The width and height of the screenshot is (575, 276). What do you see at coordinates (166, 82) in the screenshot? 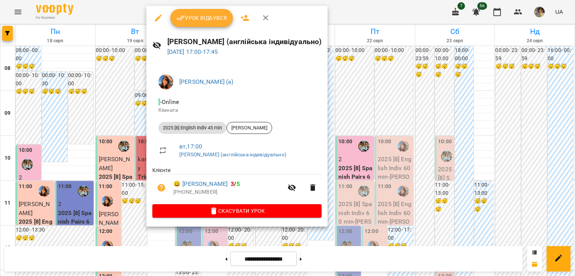
I see `img: a3cfe7ef423bcf5e9dc77126c78d7dbf.jpg` at bounding box center [166, 82].